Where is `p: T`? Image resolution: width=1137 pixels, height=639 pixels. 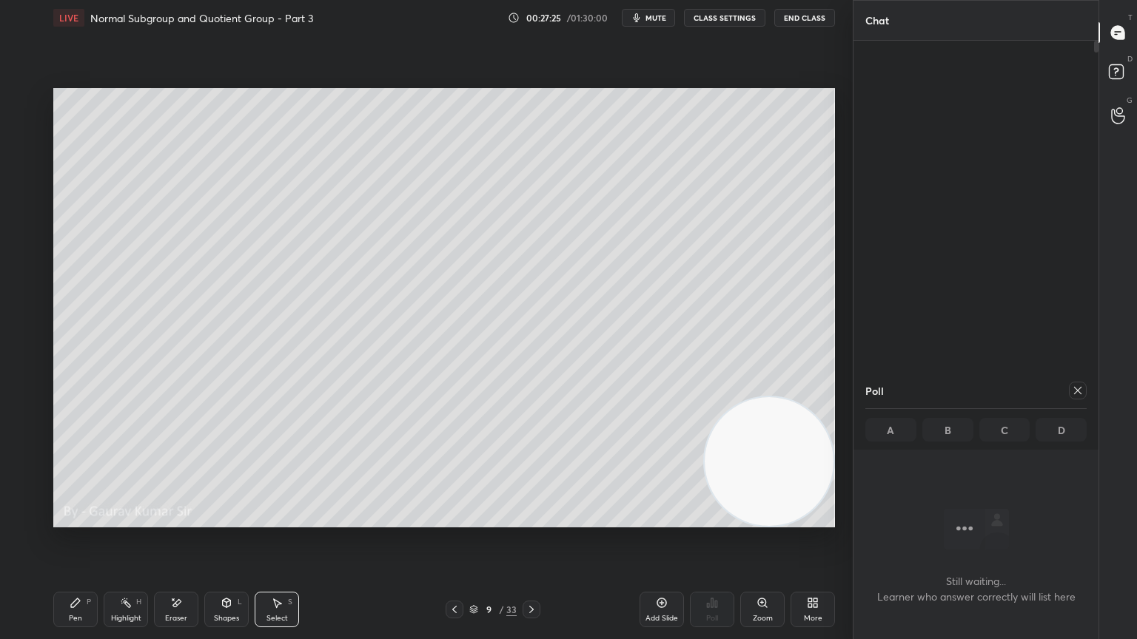
p: T is located at coordinates (1130, 17).